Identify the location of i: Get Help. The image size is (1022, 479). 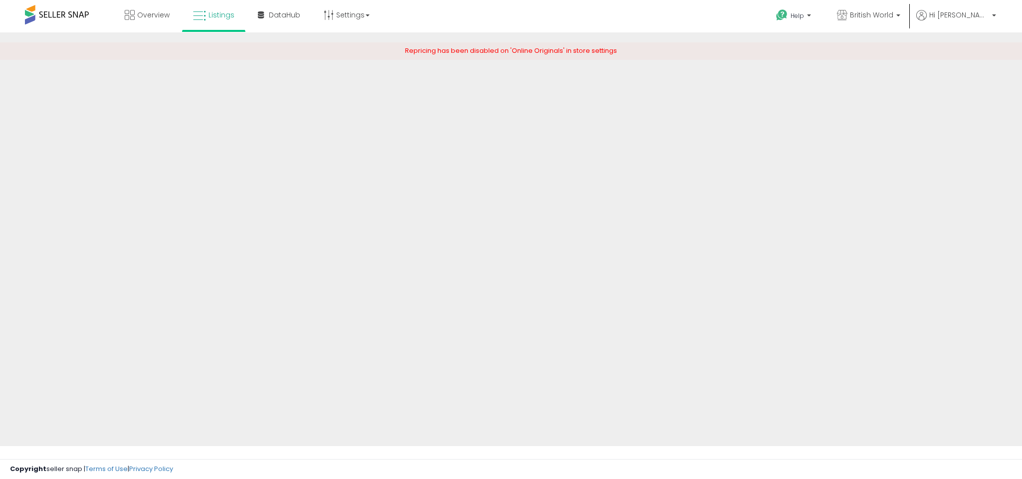
(781, 15).